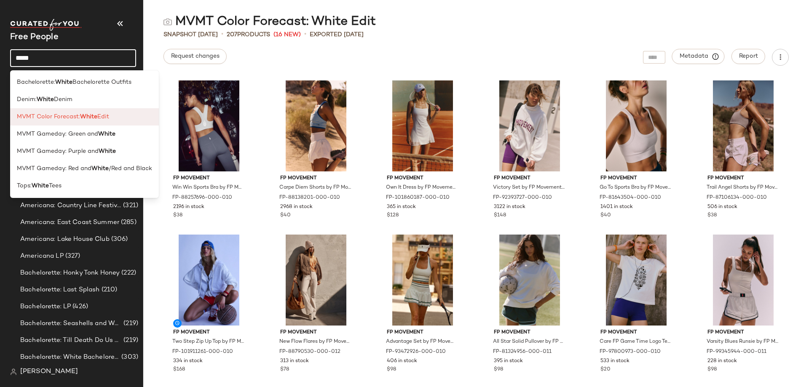  Describe the element at coordinates (36, 82) in the screenshot. I see `span: Bachelorette:` at that location.